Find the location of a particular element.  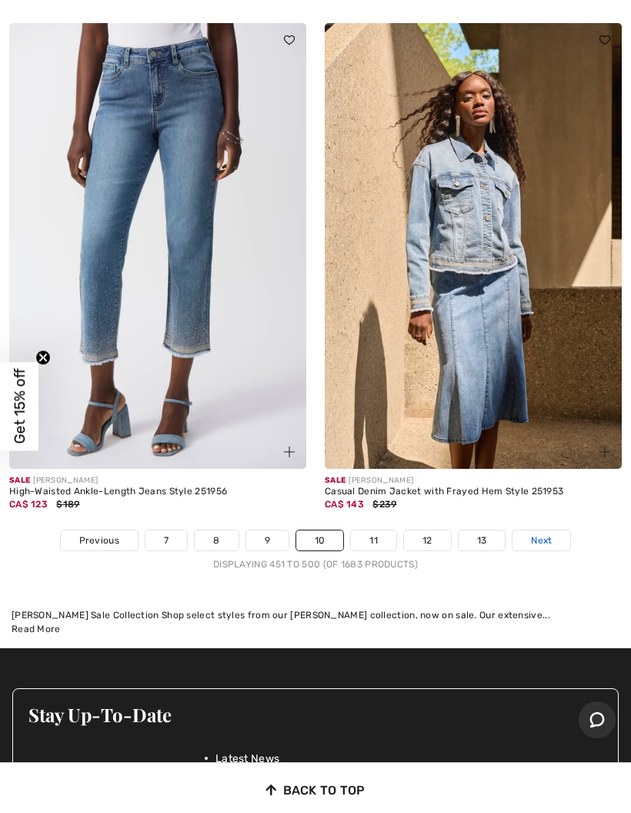

a: High-Waisted Ankle-Length Jeans Style 251956. VINTAGE BLUE is located at coordinates (158, 246).